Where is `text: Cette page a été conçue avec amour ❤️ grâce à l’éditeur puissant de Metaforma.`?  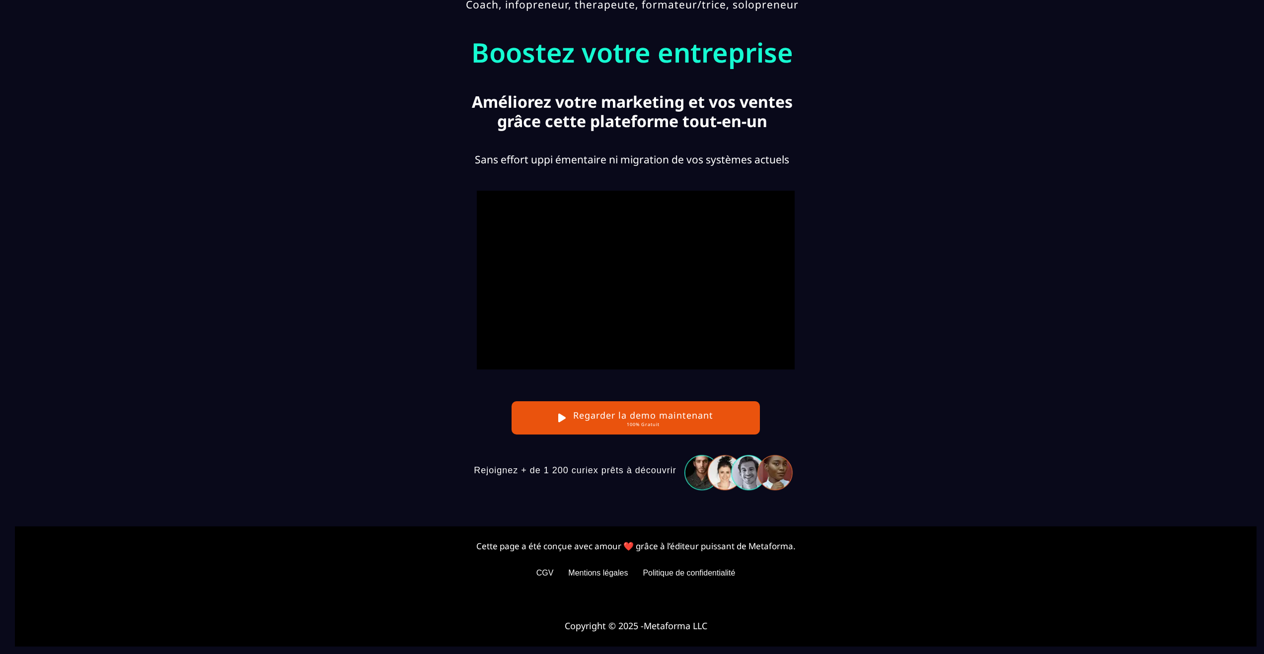
text: Cette page a été conçue avec amour ❤️ grâce à l’éditeur puissant de Metaforma. is located at coordinates (636, 546).